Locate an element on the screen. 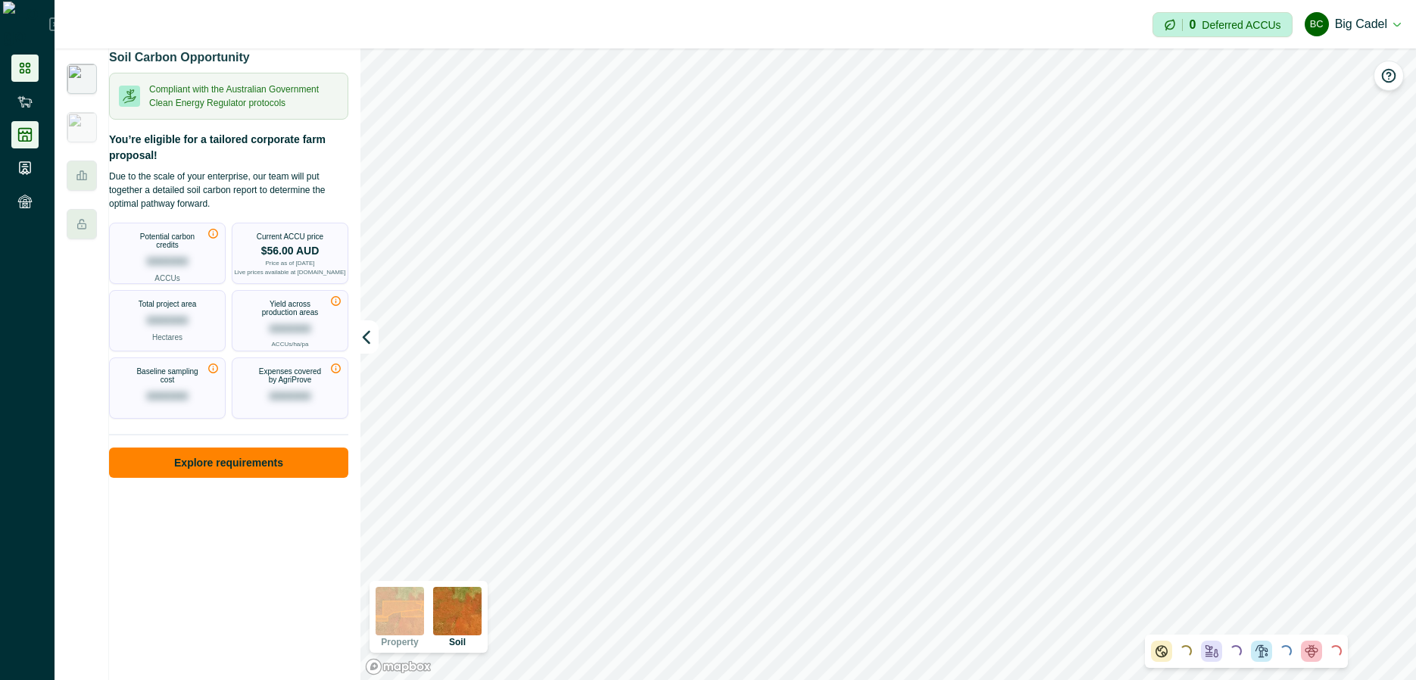 This screenshot has height=680, width=1416. img: property preview is located at coordinates (400, 611).